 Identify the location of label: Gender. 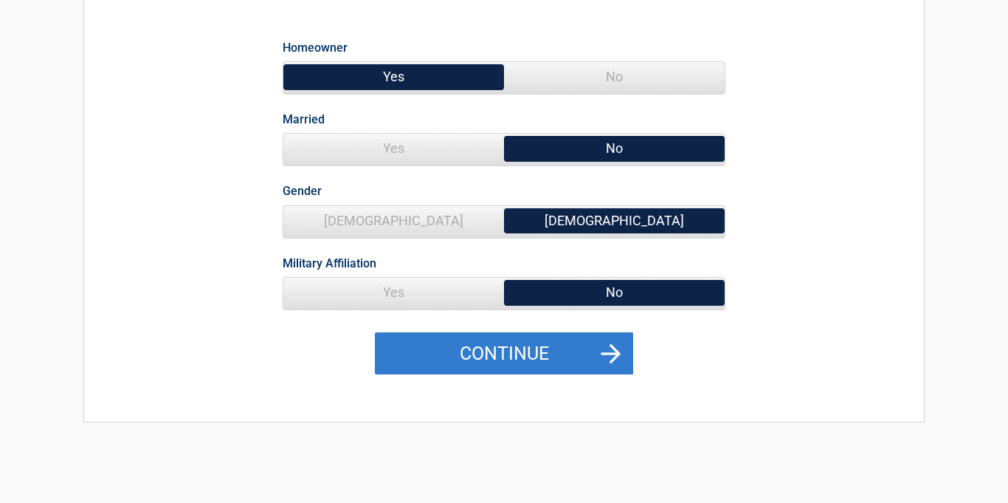
(302, 190).